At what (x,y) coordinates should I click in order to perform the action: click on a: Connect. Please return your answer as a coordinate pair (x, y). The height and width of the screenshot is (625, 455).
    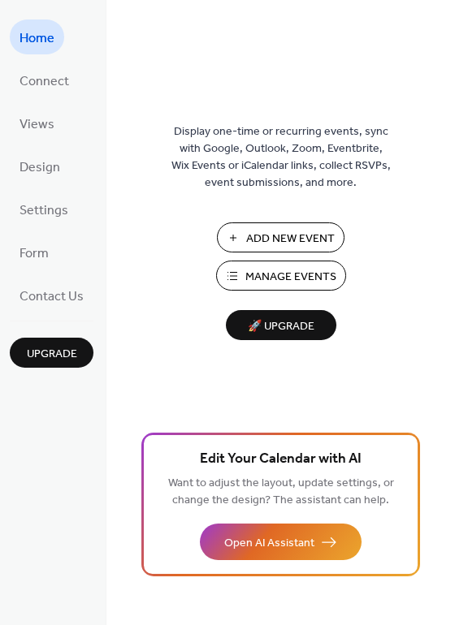
    Looking at the image, I should click on (44, 80).